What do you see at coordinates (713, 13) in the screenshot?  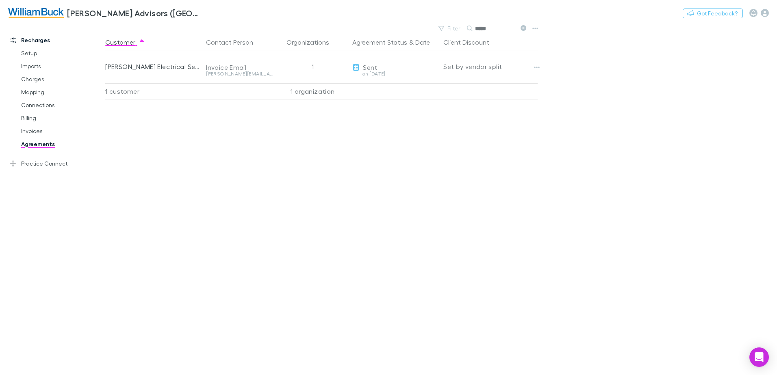 I see `button: Got Feedback?` at bounding box center [713, 13].